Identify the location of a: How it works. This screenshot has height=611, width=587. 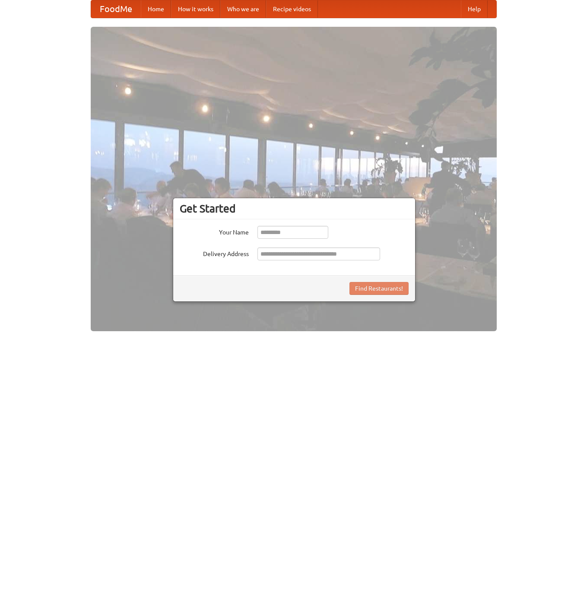
(196, 9).